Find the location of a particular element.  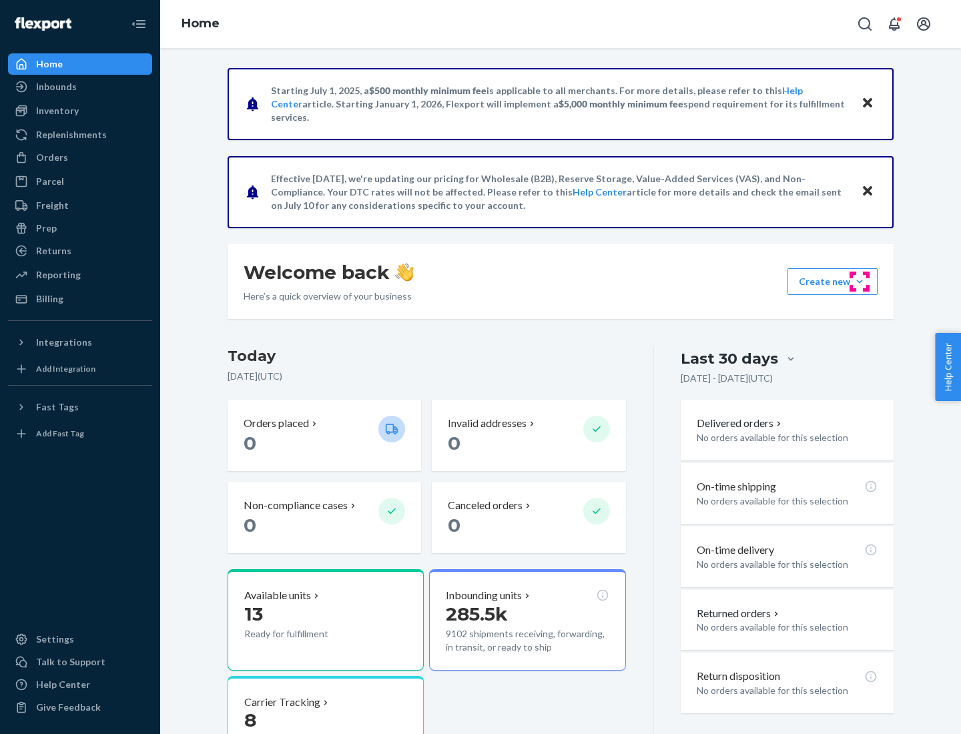

button: Integrations is located at coordinates (80, 342).